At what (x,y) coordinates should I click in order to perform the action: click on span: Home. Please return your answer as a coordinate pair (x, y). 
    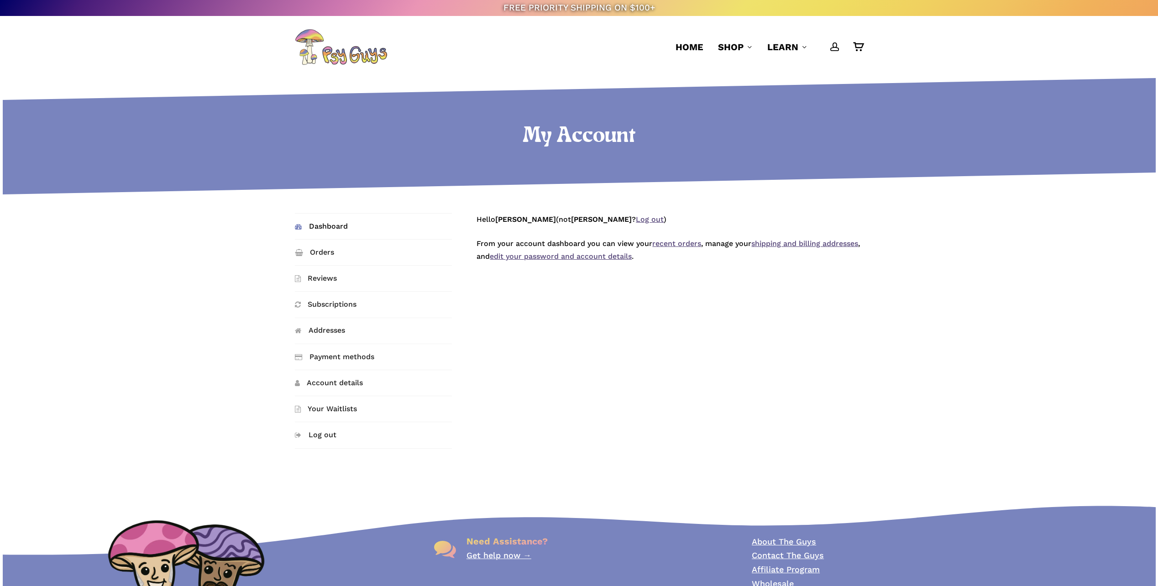
    Looking at the image, I should click on (689, 47).